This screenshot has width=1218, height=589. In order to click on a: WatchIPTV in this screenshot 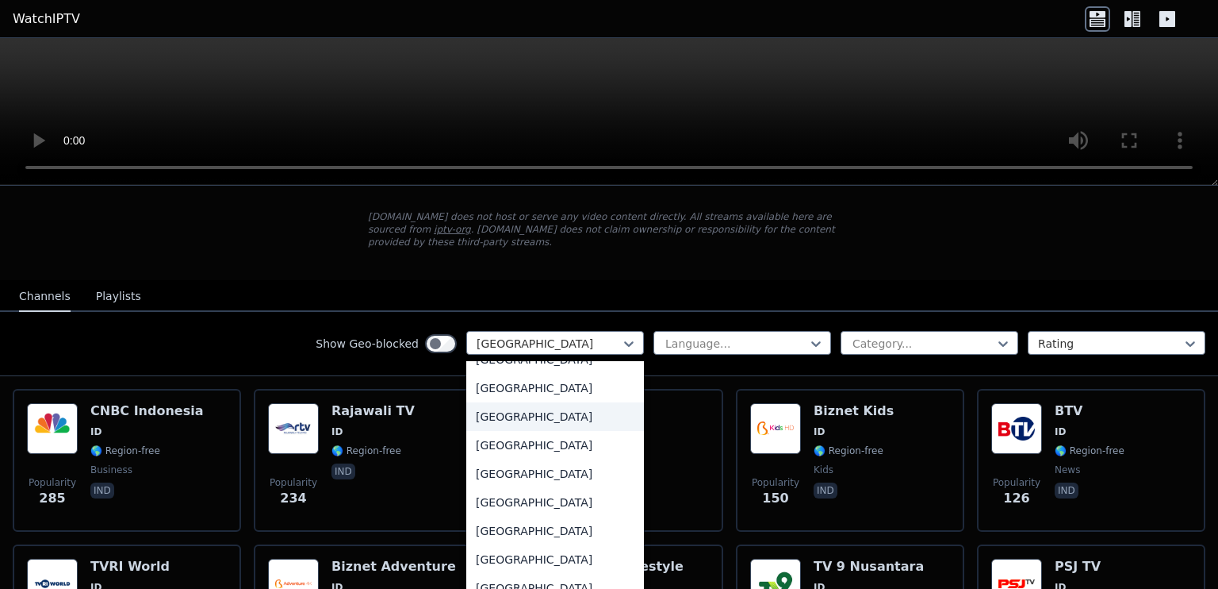, I will do `click(46, 19)`.